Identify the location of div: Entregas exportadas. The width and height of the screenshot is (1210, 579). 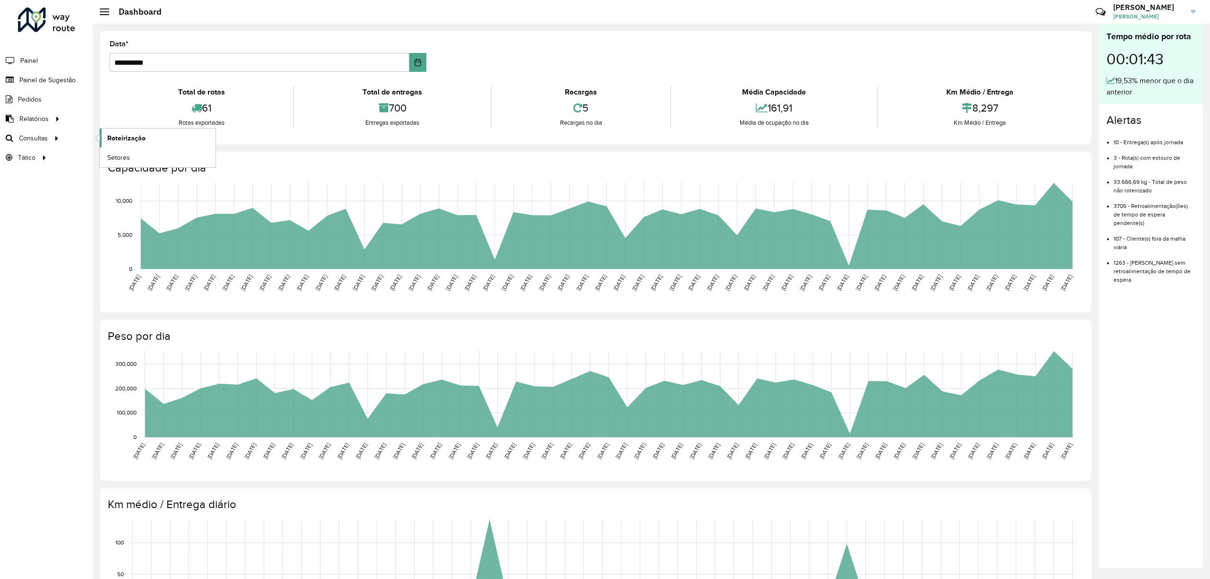
(392, 123).